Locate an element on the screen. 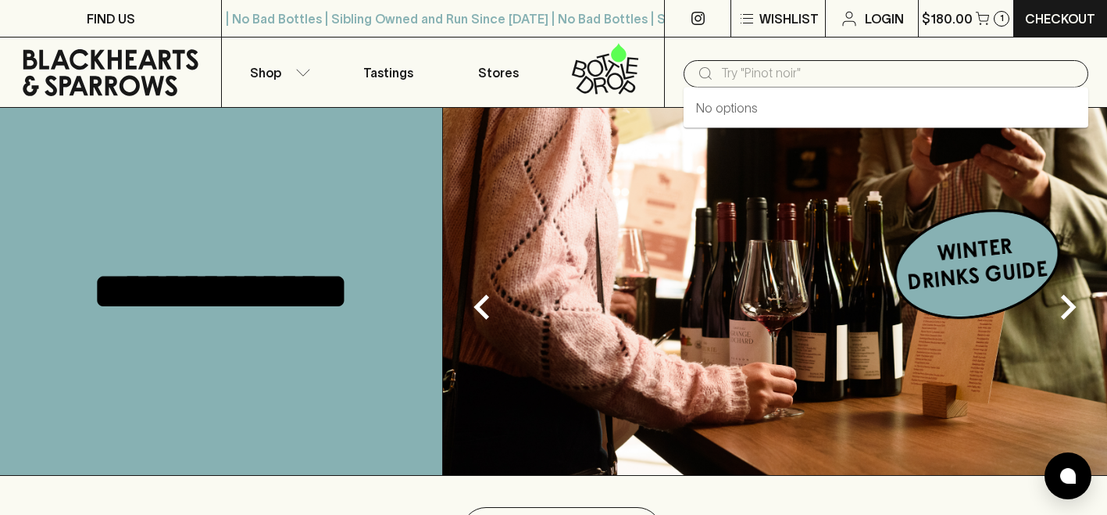 The width and height of the screenshot is (1107, 515). div: No options is located at coordinates (886, 108).